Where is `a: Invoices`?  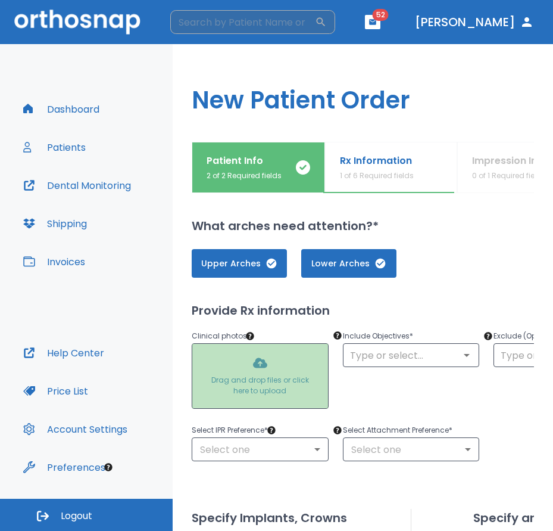 a: Invoices is located at coordinates (54, 261).